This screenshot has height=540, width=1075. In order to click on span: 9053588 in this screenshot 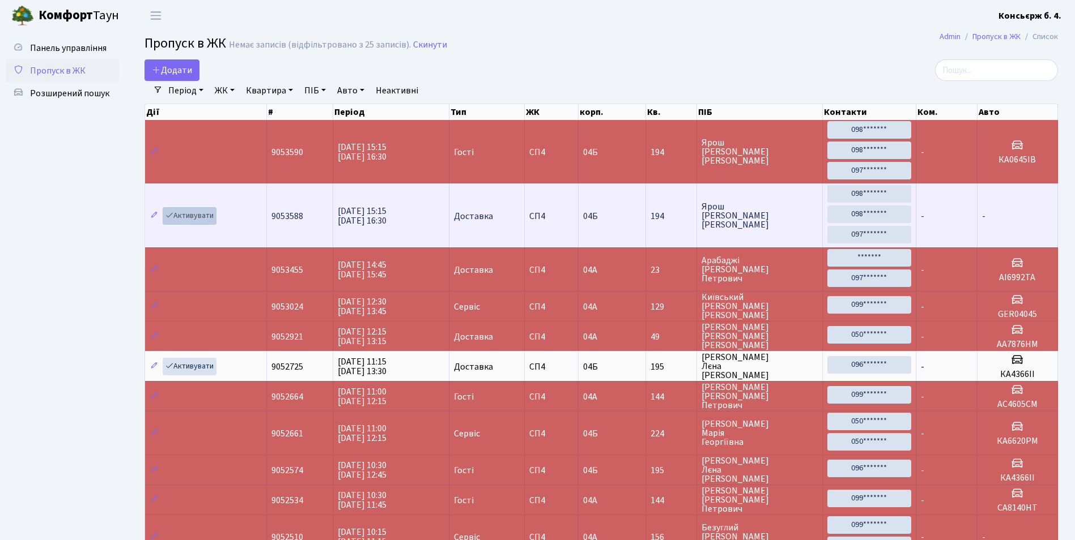, I will do `click(287, 216)`.